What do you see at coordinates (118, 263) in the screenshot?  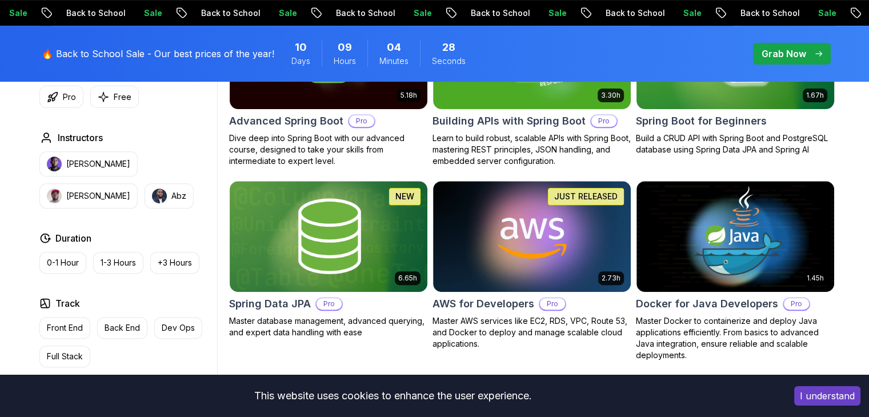 I see `p: 1-3 Hours` at bounding box center [118, 263].